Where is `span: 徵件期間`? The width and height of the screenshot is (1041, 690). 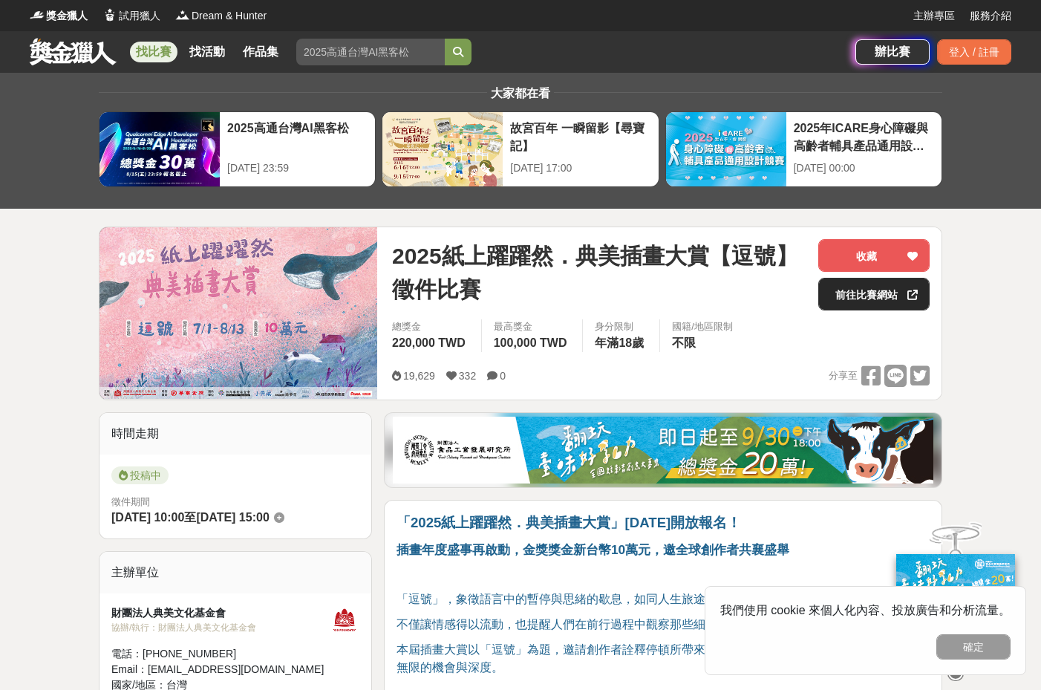 span: 徵件期間 is located at coordinates (131, 501).